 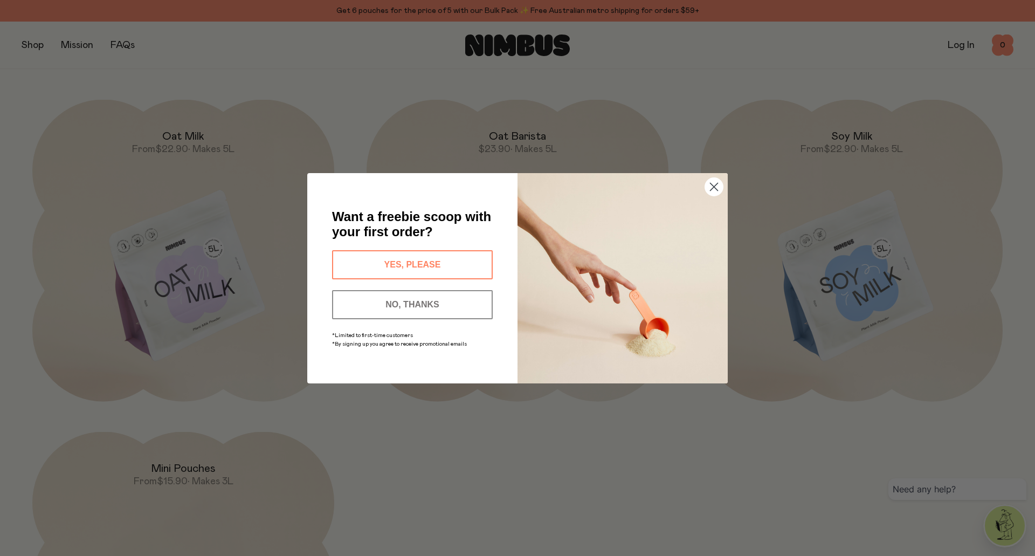 I want to click on button: YES, PLEASE, so click(x=412, y=265).